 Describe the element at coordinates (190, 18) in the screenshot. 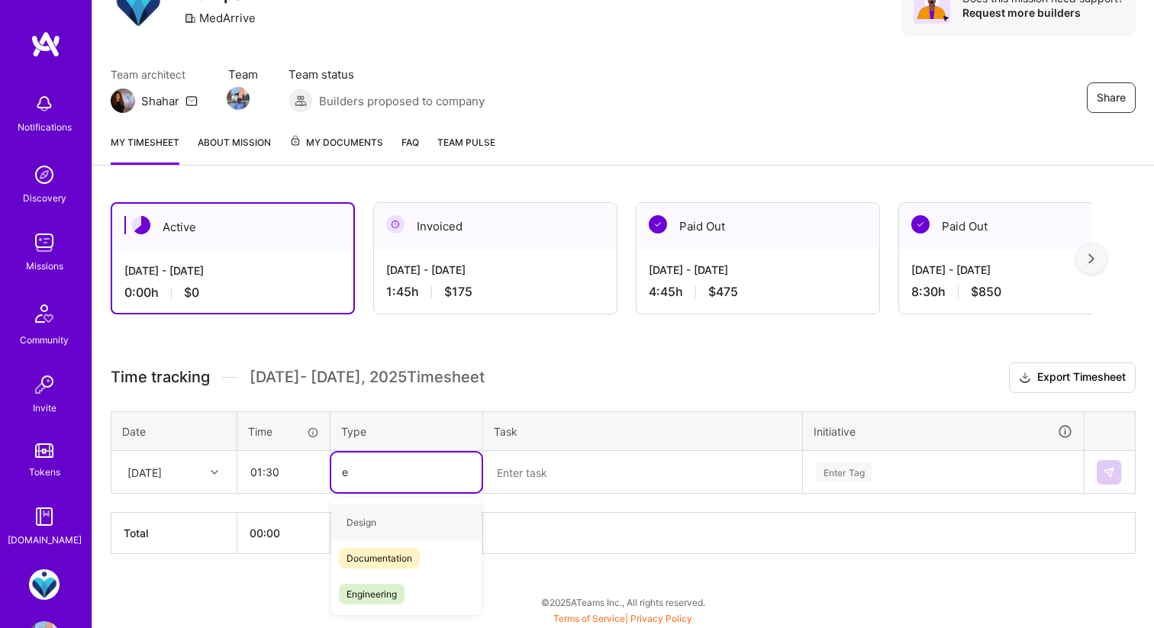

I see `i: icon CompanyGray` at that location.